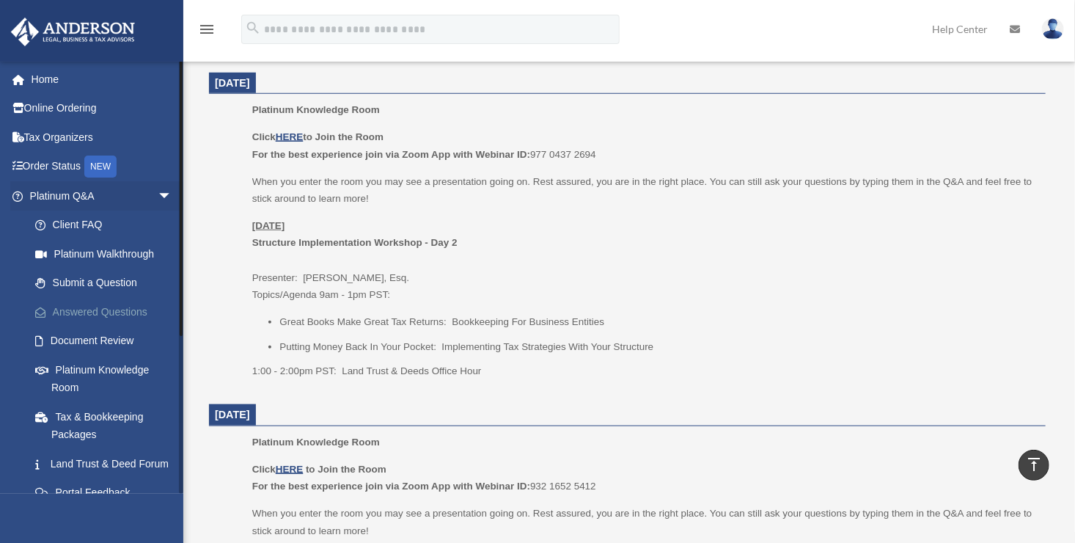 The image size is (1075, 543). Describe the element at coordinates (644, 371) in the screenshot. I see `p: 1:00 - 2:00pm PST: Land Trust & Deeds Office Hour` at that location.